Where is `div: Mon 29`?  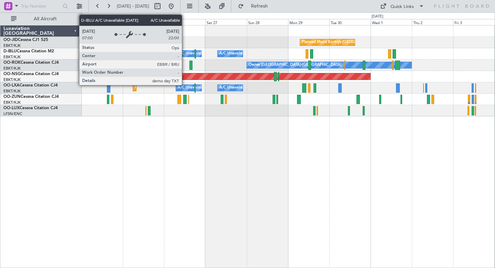 div: Mon 29 is located at coordinates (309, 22).